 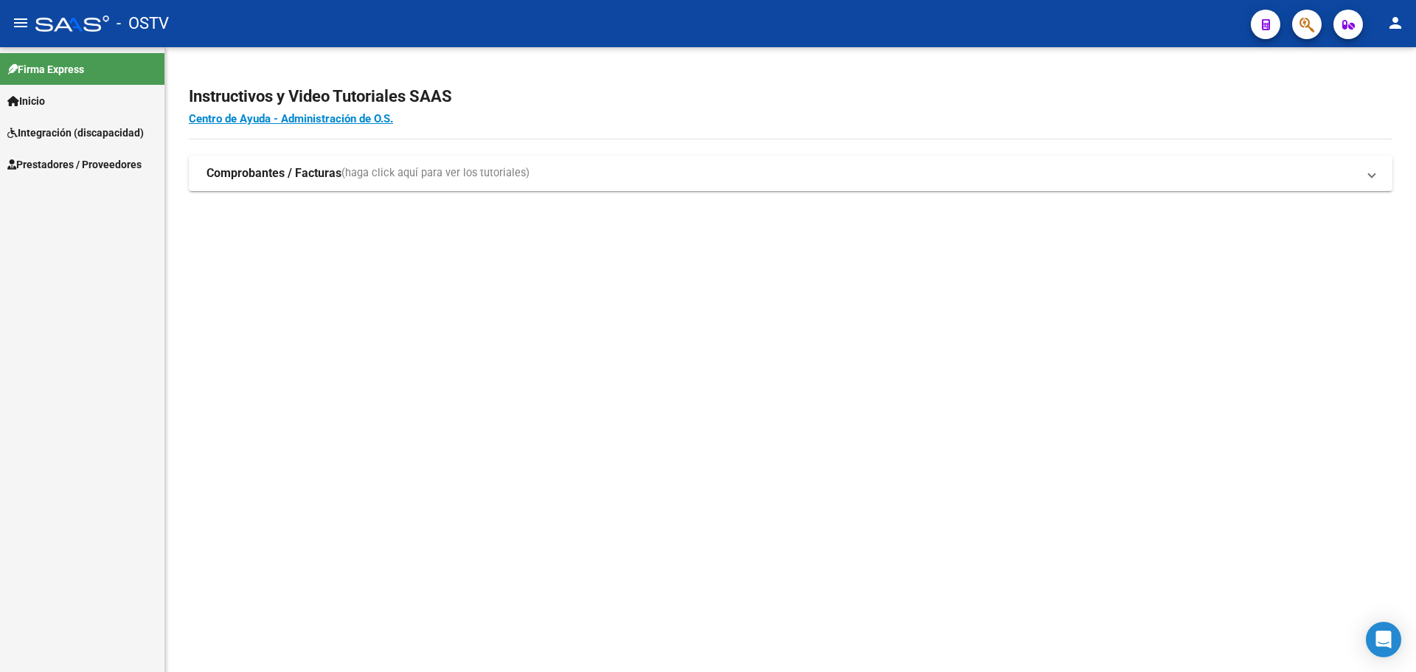 What do you see at coordinates (435, 173) in the screenshot?
I see `span: (haga click aquí para ver los tutoriales)` at bounding box center [435, 173].